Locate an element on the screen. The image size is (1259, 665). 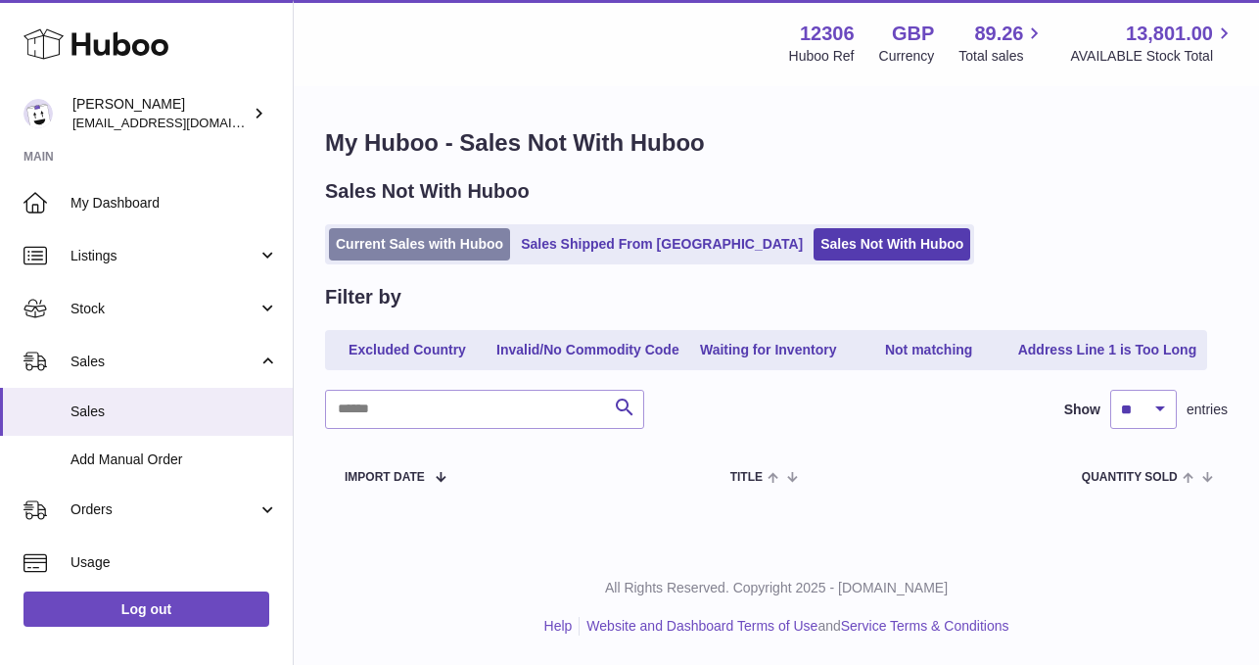
span: Listings is located at coordinates (163, 255).